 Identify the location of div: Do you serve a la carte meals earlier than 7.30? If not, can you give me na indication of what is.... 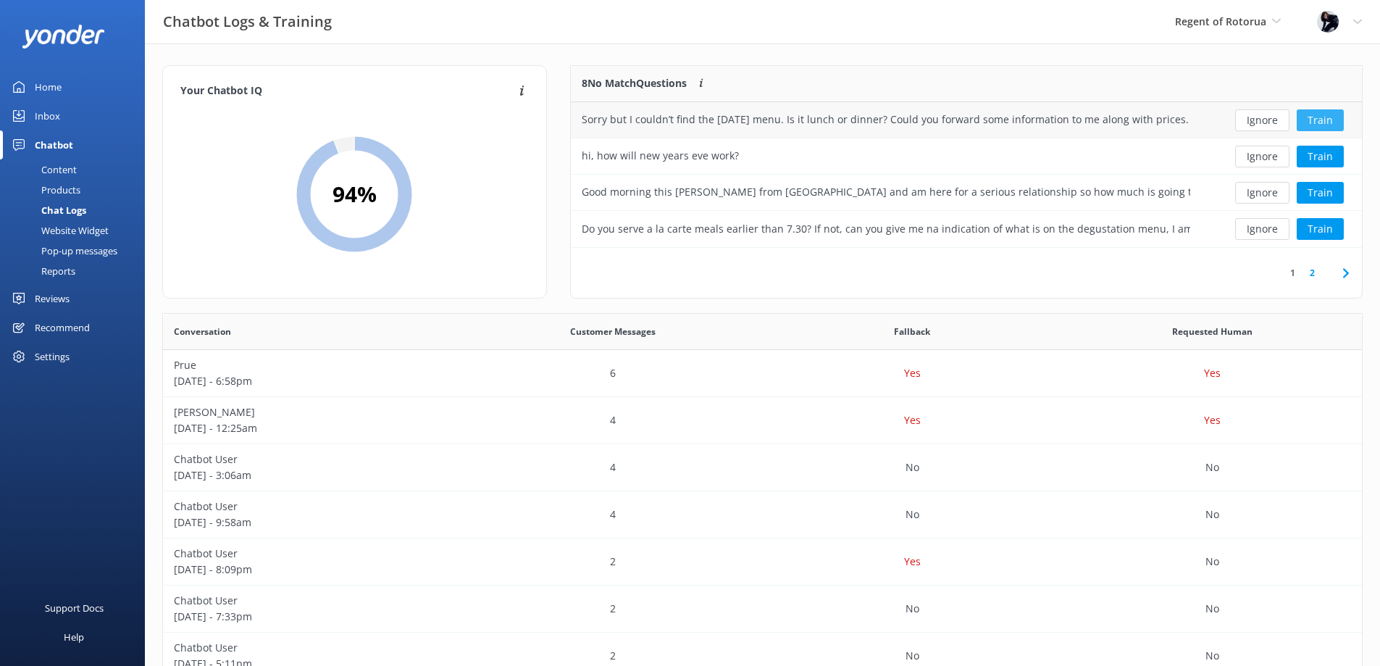
(886, 229).